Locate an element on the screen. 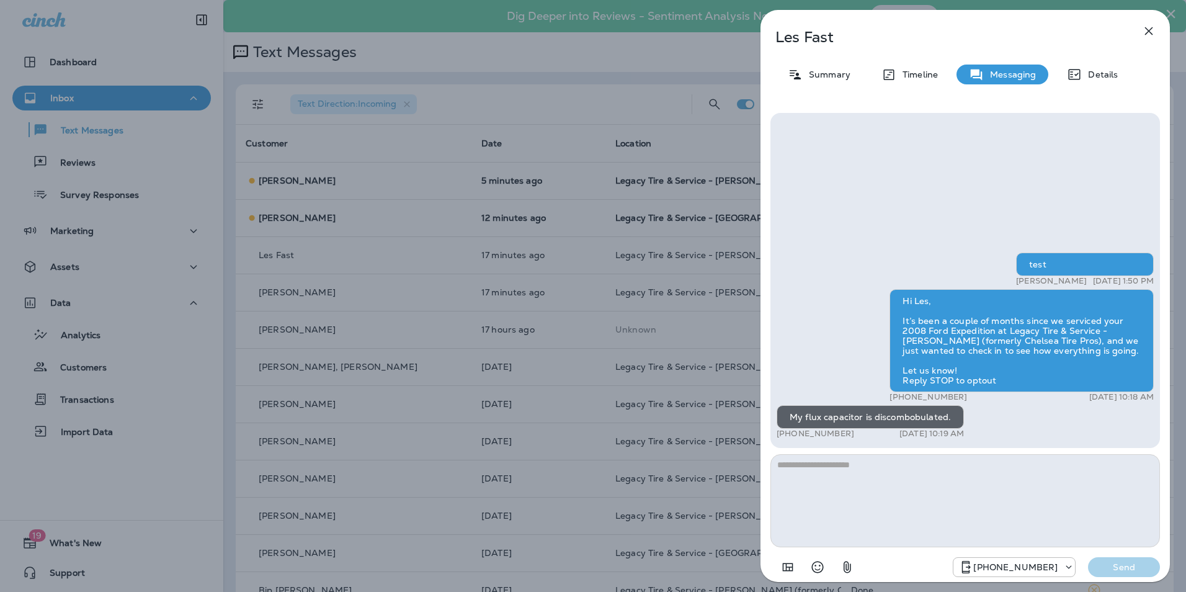 This screenshot has width=1186, height=592. p: Les Fast is located at coordinates (945, 37).